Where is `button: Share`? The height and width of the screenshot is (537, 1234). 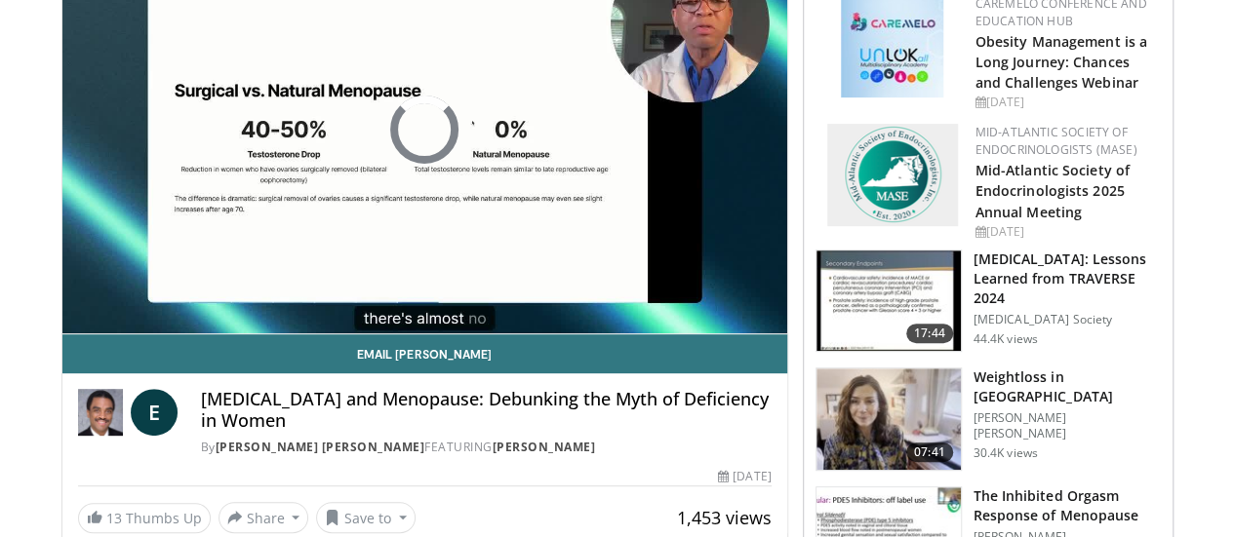 button: Share is located at coordinates (263, 518).